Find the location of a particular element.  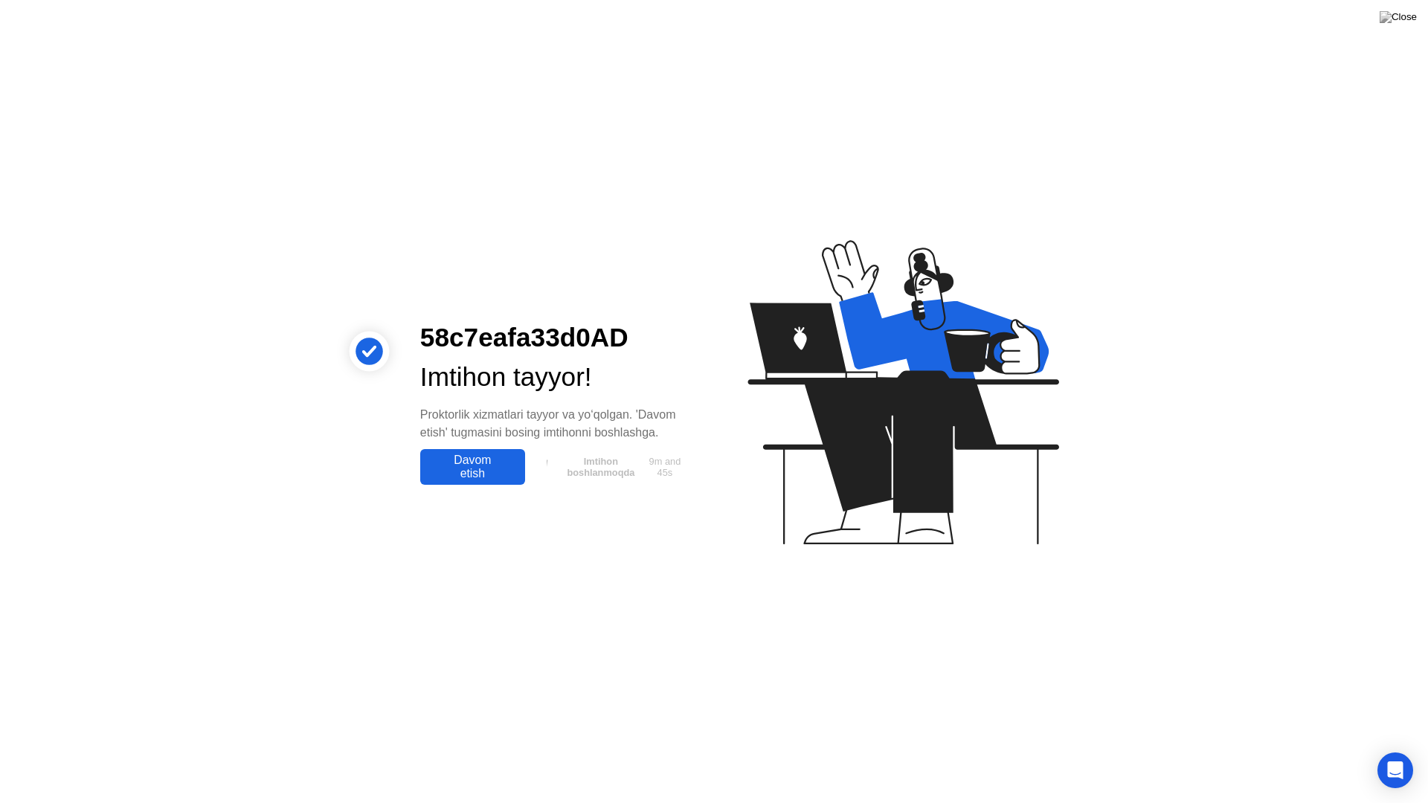

span: 9m and 45s is located at coordinates (665, 467).